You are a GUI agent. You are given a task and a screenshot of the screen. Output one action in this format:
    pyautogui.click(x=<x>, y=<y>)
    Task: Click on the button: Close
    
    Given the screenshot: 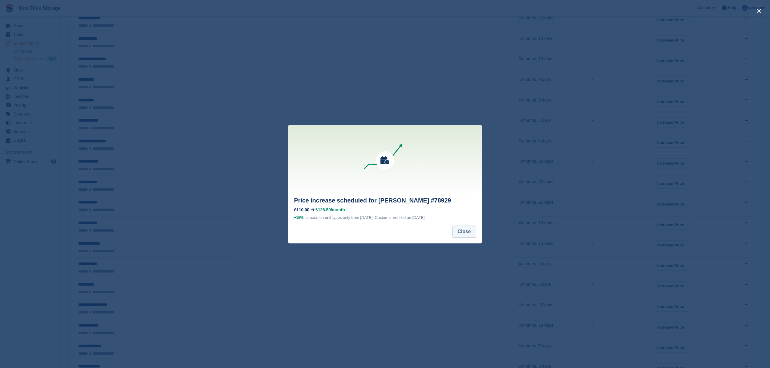 What is the action you would take?
    pyautogui.click(x=464, y=232)
    